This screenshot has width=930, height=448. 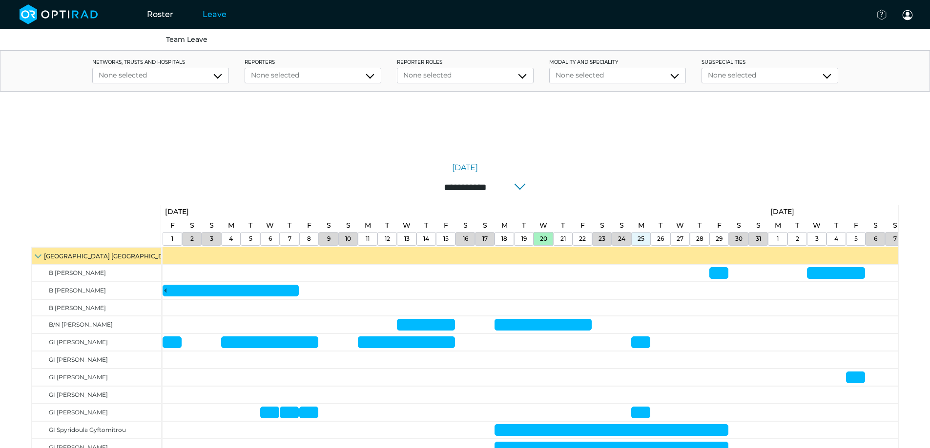 What do you see at coordinates (738, 225) in the screenshot?
I see `a: August 30, 2025` at bounding box center [738, 225].